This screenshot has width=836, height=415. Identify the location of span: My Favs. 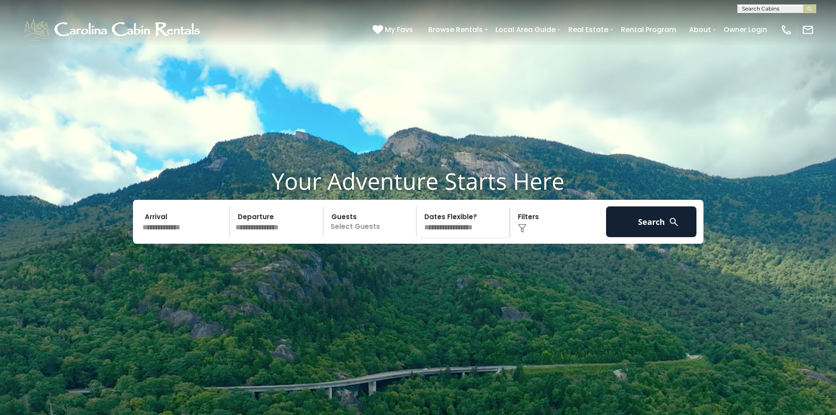
(399, 29).